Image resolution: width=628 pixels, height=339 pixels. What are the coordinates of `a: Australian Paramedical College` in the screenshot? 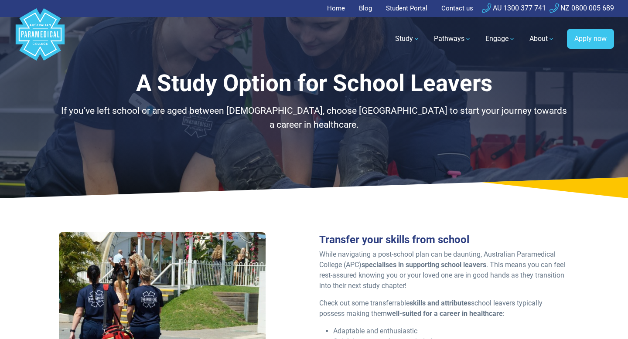 It's located at (40, 39).